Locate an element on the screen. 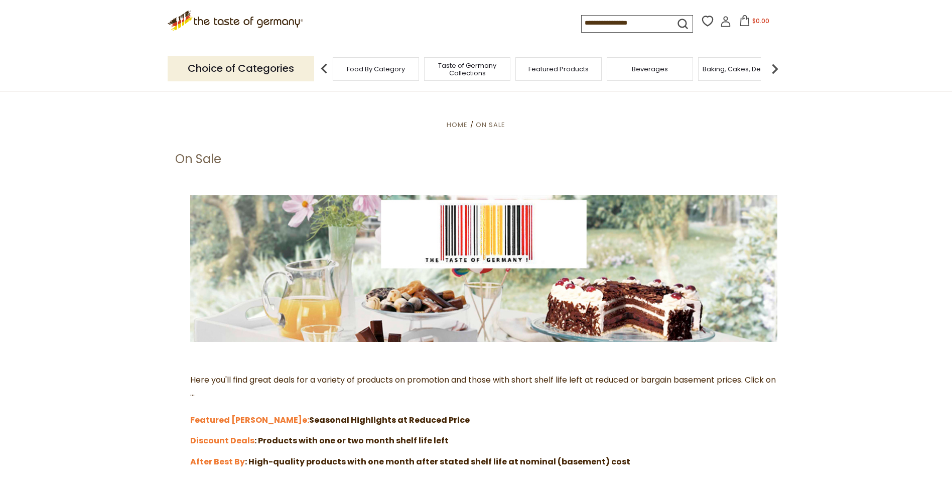 This screenshot has height=479, width=952. a: e: is located at coordinates (306, 420).